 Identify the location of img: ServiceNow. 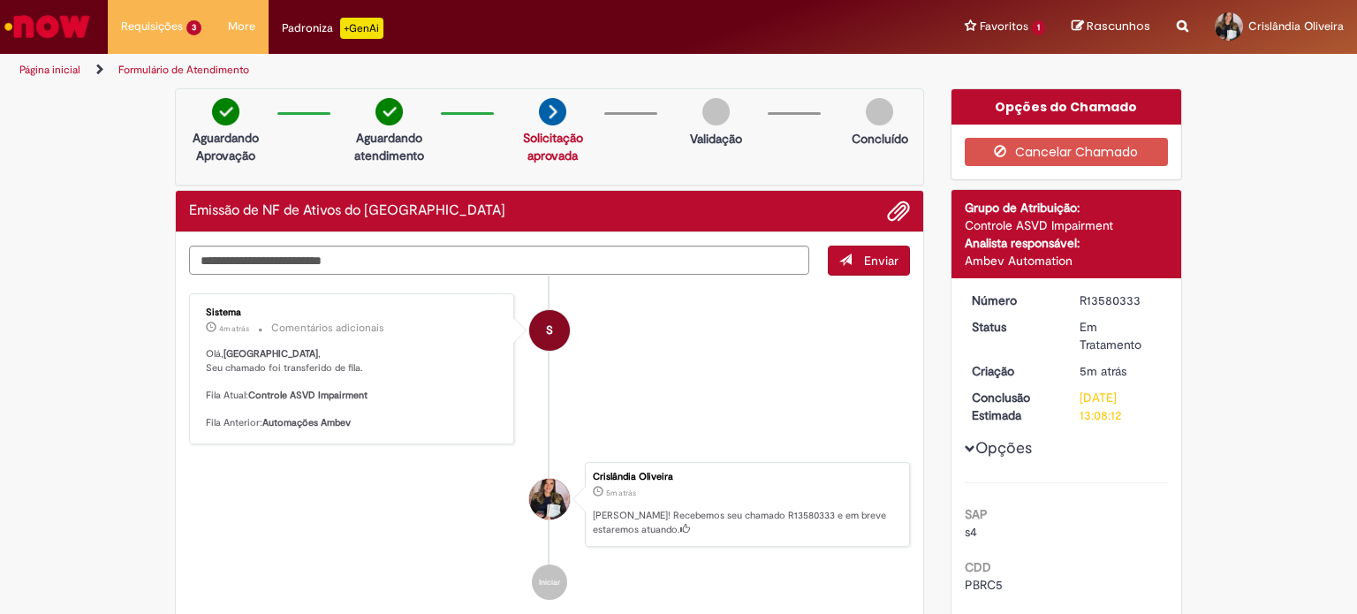
(47, 27).